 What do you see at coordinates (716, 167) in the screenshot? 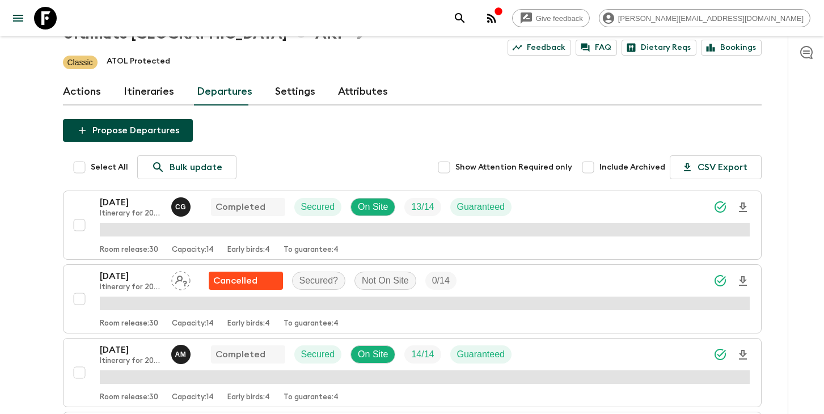
I see `button: CSV Export` at bounding box center [716, 167].